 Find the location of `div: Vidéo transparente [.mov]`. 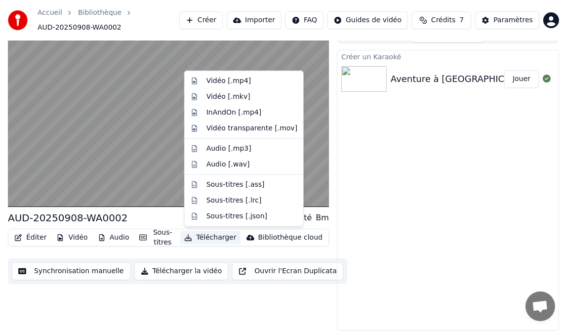

div: Vidéo transparente [.mov] is located at coordinates (252, 128).